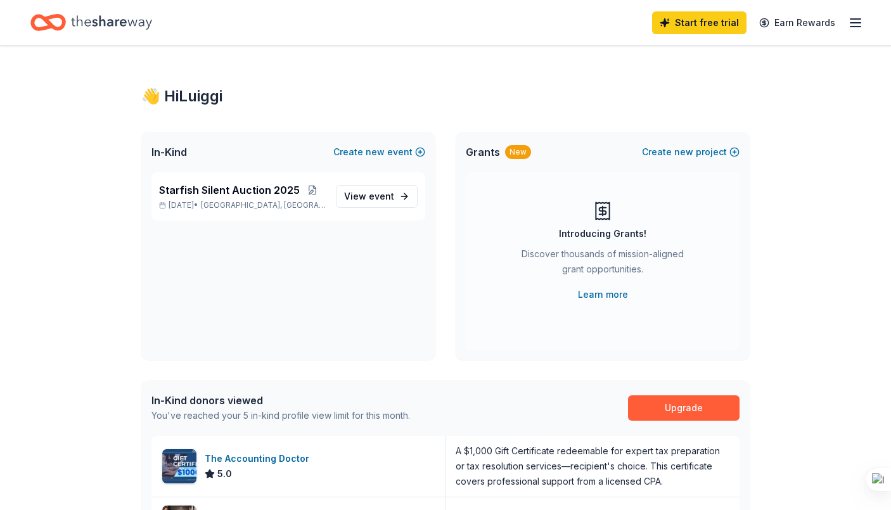  What do you see at coordinates (602, 264) in the screenshot?
I see `div: Discover thousands of mission-aligned grant opportunities.` at bounding box center [602, 264].